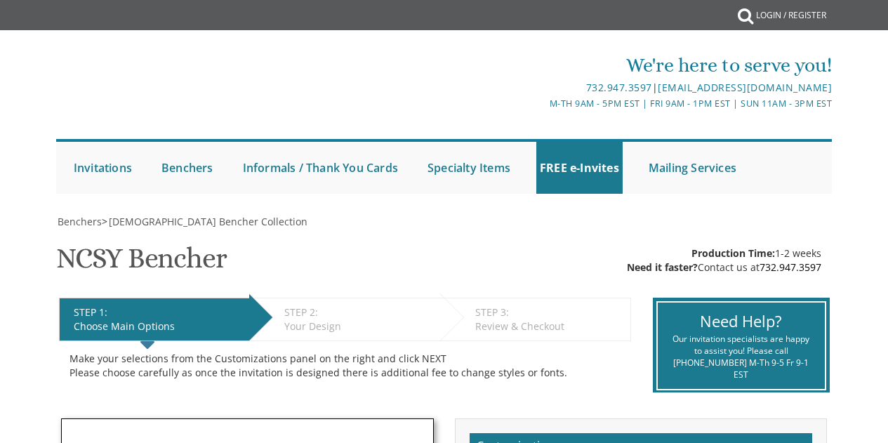  Describe the element at coordinates (141, 263) in the screenshot. I see `h1: NCSY Bencher` at that location.